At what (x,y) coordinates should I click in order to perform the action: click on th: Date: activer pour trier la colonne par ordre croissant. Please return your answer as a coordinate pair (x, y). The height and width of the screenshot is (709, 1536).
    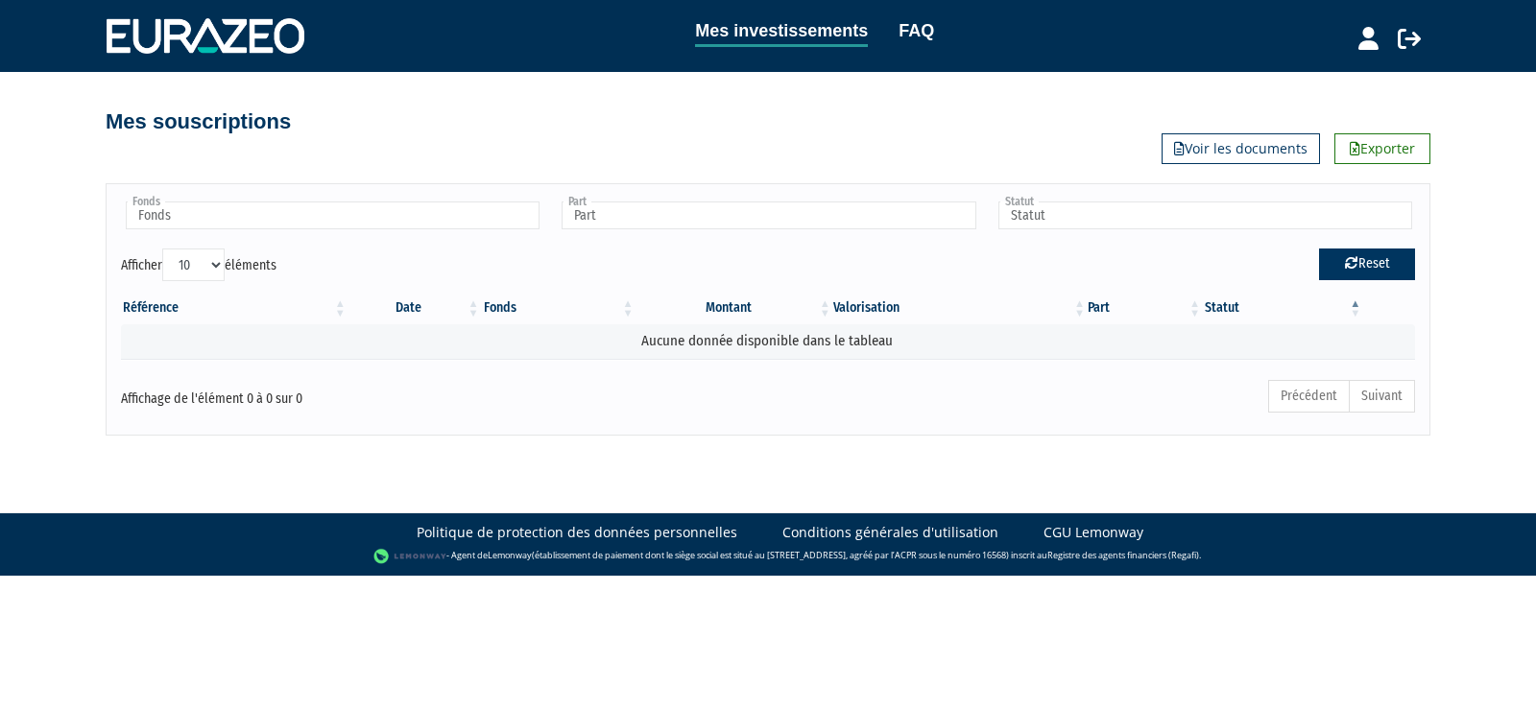
    Looking at the image, I should click on (415, 308).